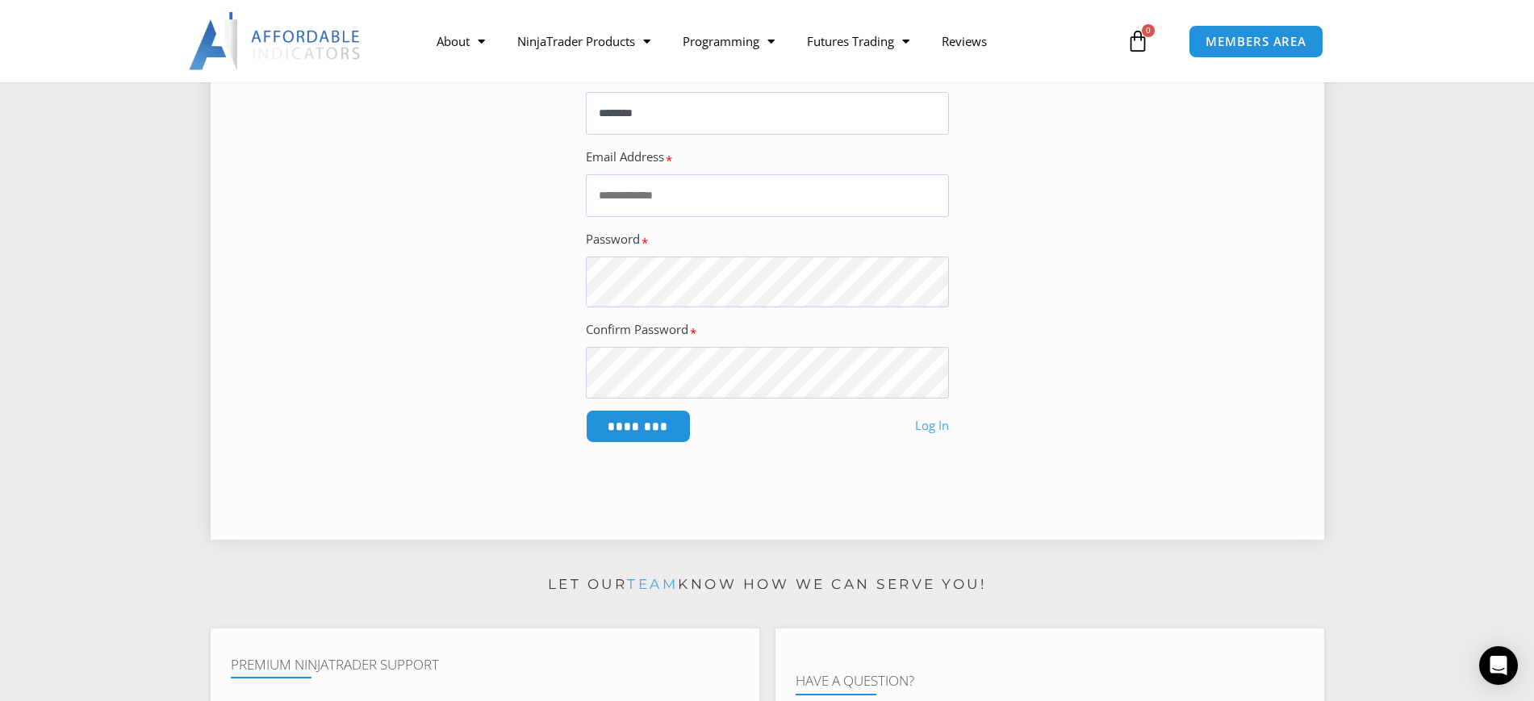 This screenshot has height=701, width=1534. What do you see at coordinates (729, 41) in the screenshot?
I see `a: Programming` at bounding box center [729, 41].